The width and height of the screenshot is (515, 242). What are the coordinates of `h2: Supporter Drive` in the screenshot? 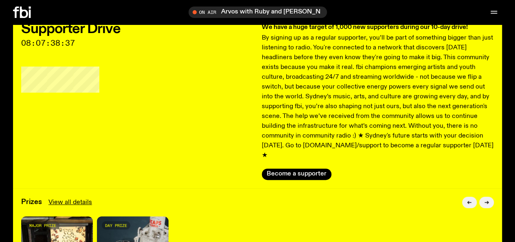 It's located at (137, 29).